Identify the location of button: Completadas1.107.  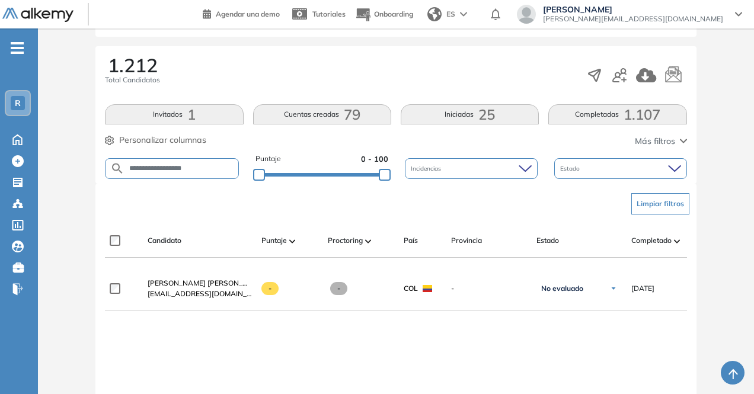
(617, 114).